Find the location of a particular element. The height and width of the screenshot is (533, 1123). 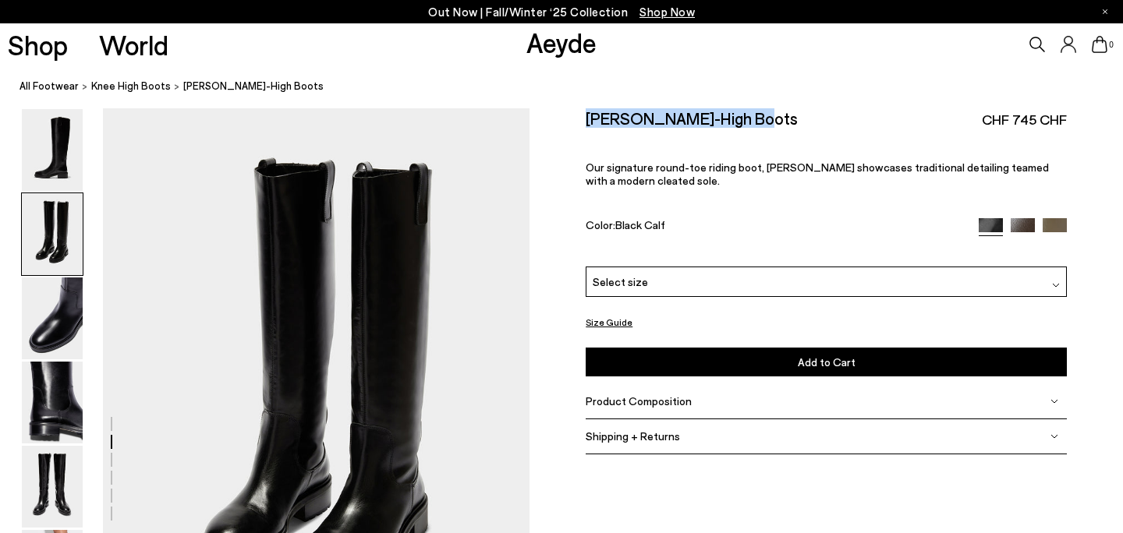

img: Henry Knee-High Boots - Image 5 is located at coordinates (52, 487).